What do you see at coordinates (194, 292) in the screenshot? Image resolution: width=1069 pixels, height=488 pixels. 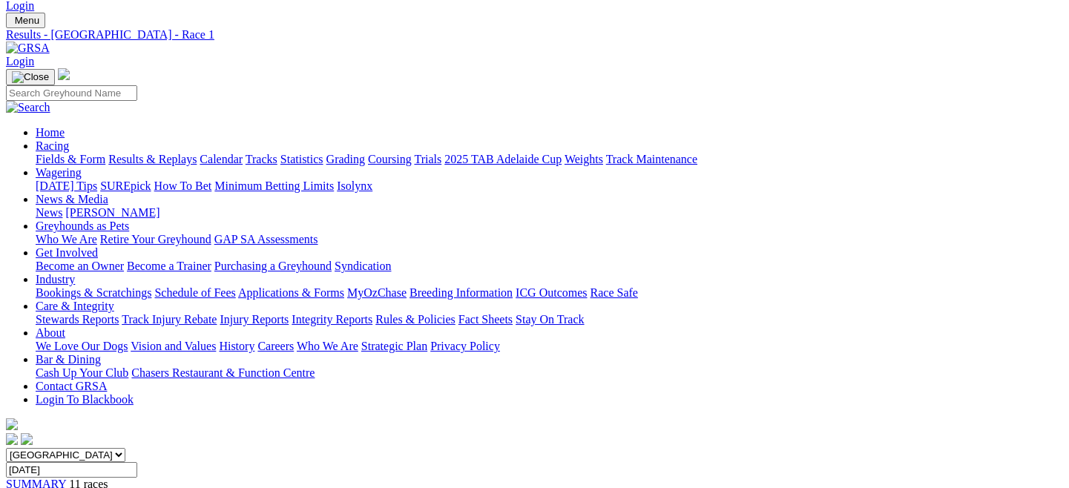 I see `a: Schedule of Fees` at bounding box center [194, 292].